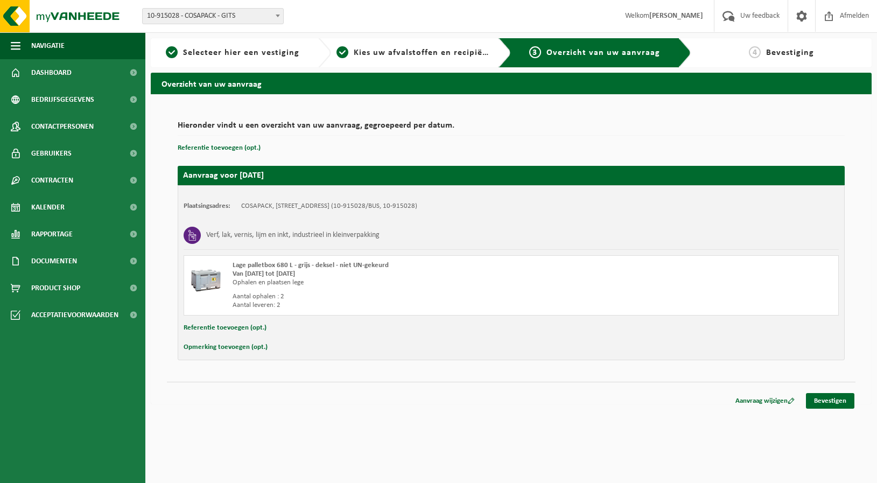  I want to click on span: Navigatie, so click(48, 46).